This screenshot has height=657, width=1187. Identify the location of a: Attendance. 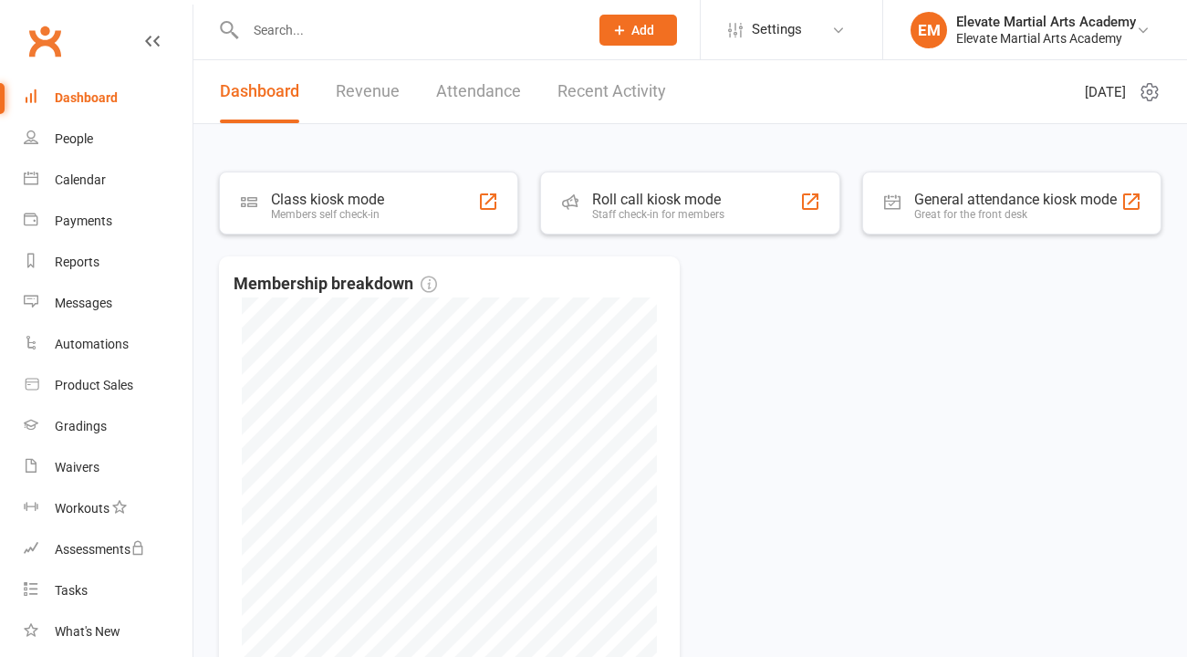
(478, 91).